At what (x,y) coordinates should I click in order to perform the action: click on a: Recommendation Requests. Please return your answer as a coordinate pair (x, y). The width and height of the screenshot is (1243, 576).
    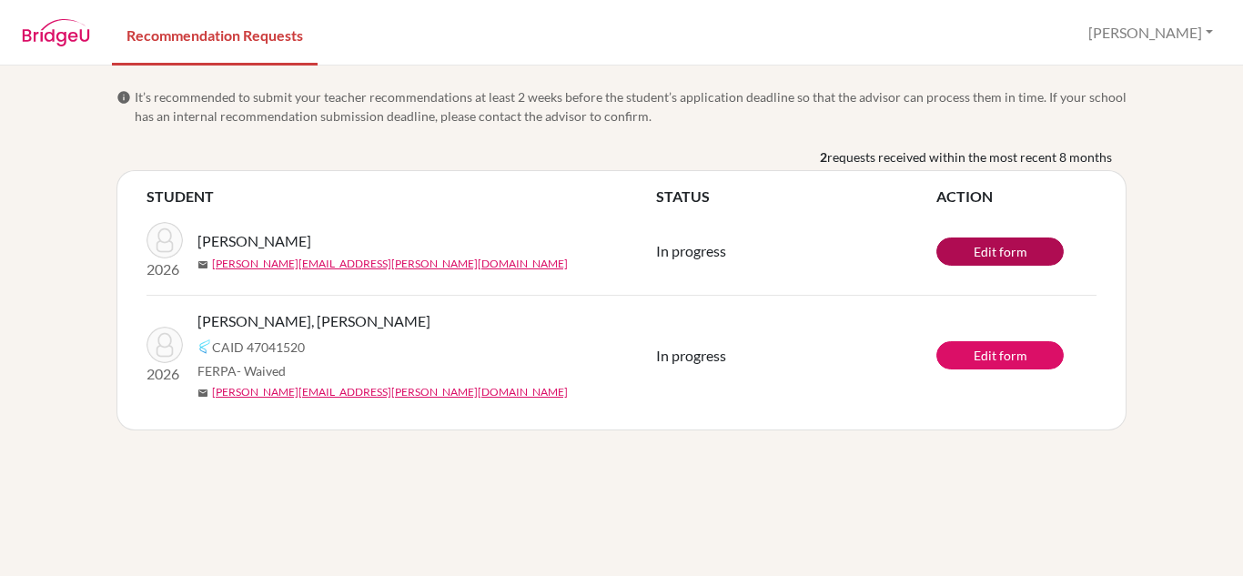
    Looking at the image, I should click on (215, 34).